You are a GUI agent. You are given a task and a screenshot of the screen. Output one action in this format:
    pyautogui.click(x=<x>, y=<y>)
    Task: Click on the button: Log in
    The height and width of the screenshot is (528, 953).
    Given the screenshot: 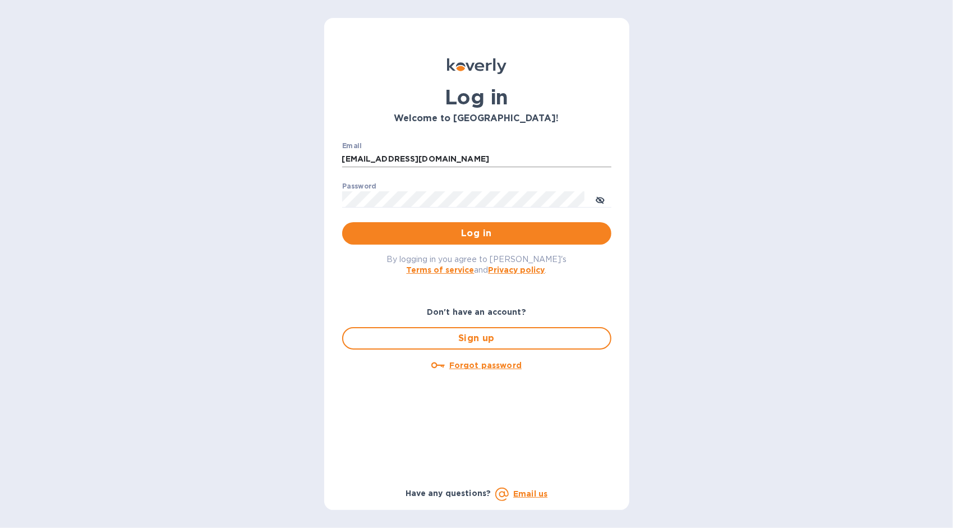 What is the action you would take?
    pyautogui.click(x=477, y=233)
    